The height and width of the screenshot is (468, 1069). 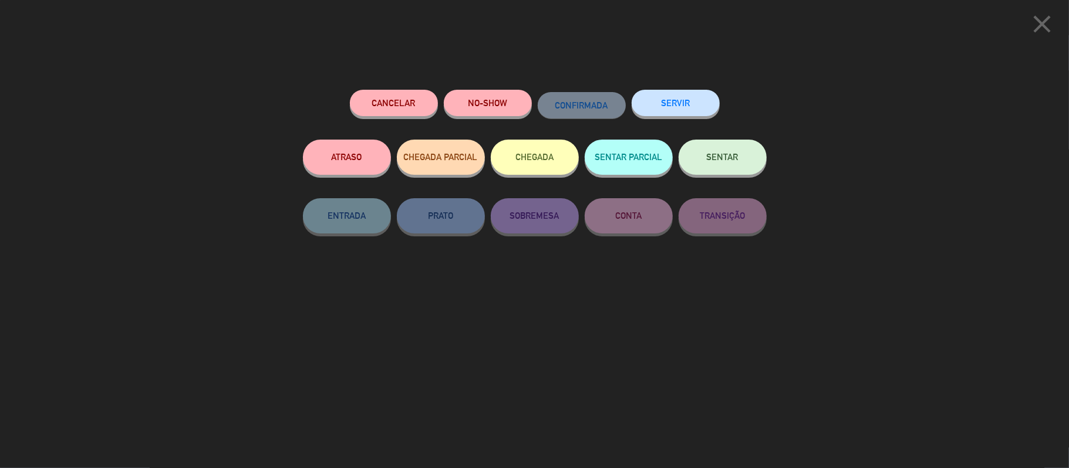 I want to click on button: SENTAR PARCIAL, so click(x=629, y=157).